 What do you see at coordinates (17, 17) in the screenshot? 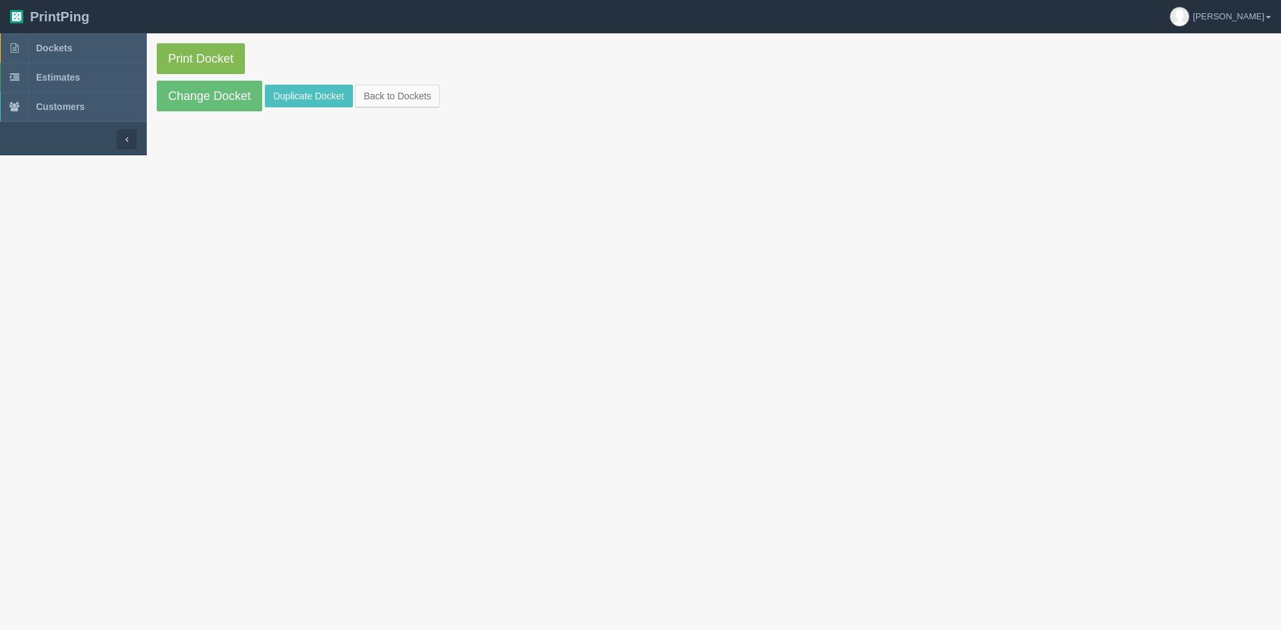
I see `img: logo-3e63b451c926e2ac314895c53de4908e5d424f24456219fb08d385ab2e579770.png` at bounding box center [17, 17].